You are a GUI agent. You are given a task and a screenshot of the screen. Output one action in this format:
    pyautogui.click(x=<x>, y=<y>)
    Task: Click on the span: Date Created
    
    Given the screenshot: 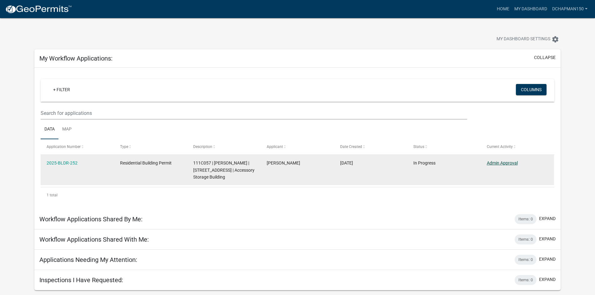 What is the action you would take?
    pyautogui.click(x=351, y=147)
    